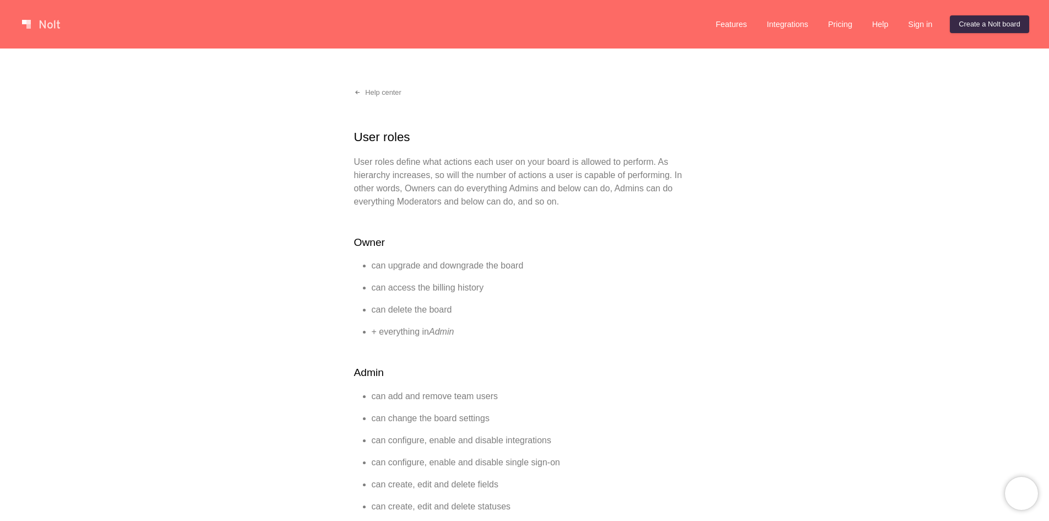  I want to click on a: Help center, so click(378, 93).